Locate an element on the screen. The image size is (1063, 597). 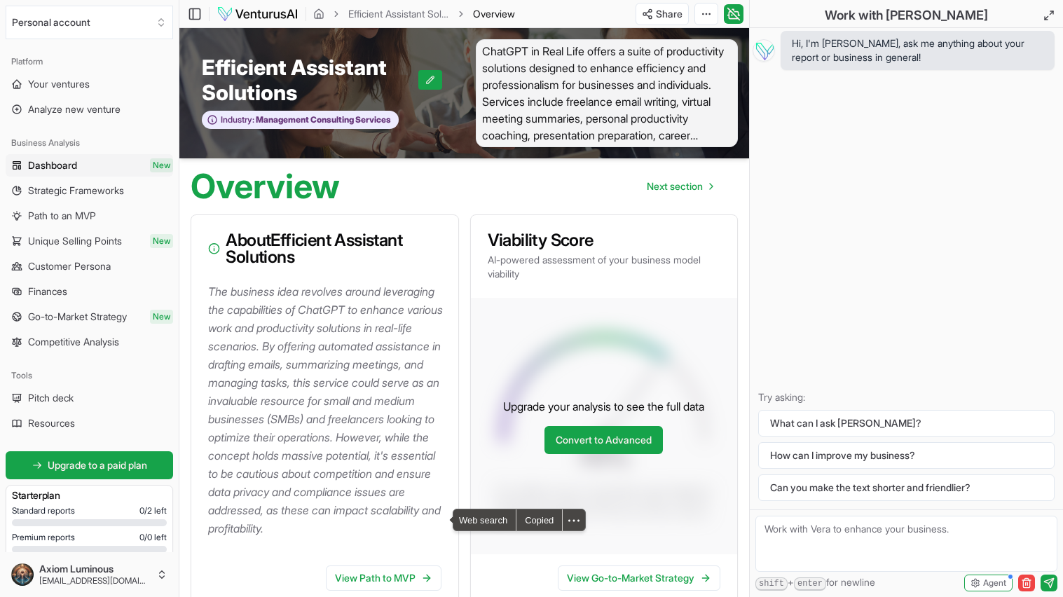
img: ACg8ocKUqjVhn-c64FdMUQxdI18-UDX7qCKtRsCmkF9DQu5EWk9qqz4=s96-c is located at coordinates (22, 575).